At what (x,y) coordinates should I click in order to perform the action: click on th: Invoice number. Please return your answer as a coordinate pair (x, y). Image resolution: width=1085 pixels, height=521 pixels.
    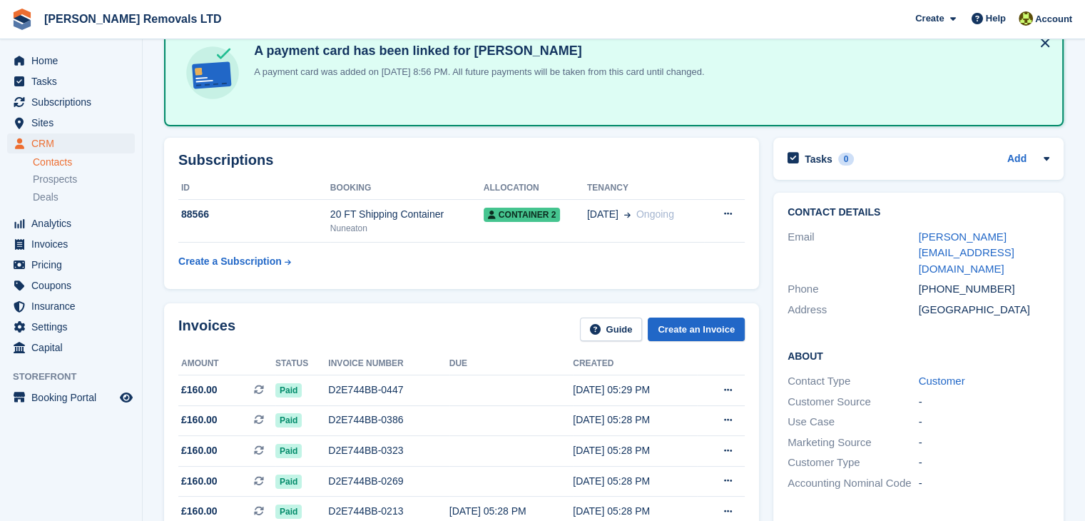
    Looking at the image, I should click on (388, 364).